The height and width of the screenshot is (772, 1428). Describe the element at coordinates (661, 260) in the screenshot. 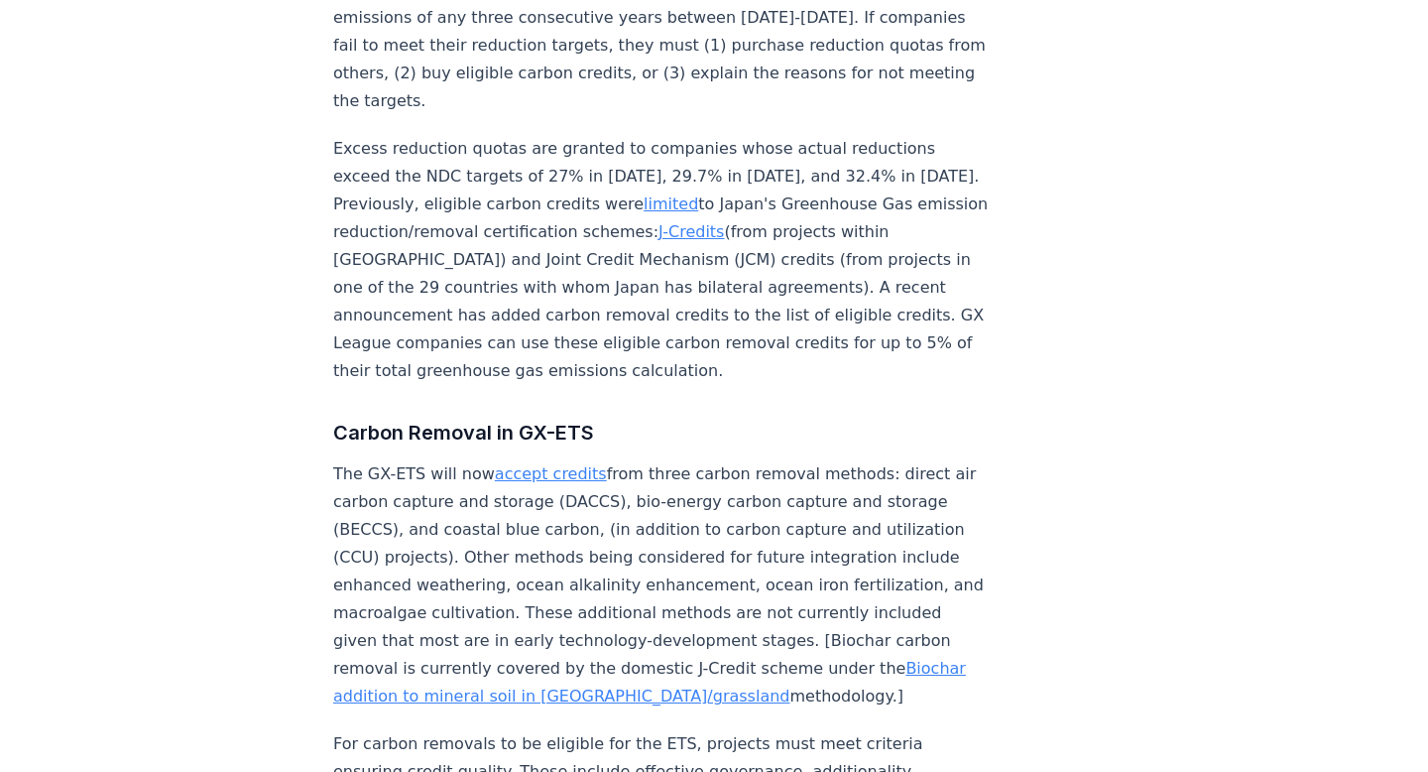

I see `p: Excess reduction quotas are granted to companies whose actual reductions exceed the NDC targets o...` at that location.